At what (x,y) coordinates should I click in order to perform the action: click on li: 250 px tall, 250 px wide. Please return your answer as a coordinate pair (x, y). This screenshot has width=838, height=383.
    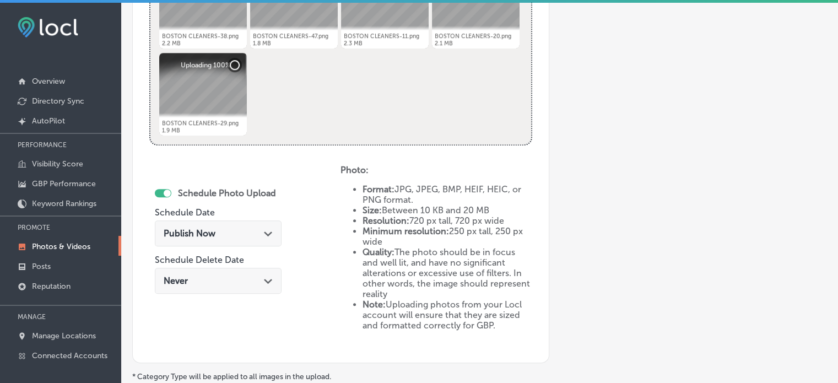
    Looking at the image, I should click on (447, 236).